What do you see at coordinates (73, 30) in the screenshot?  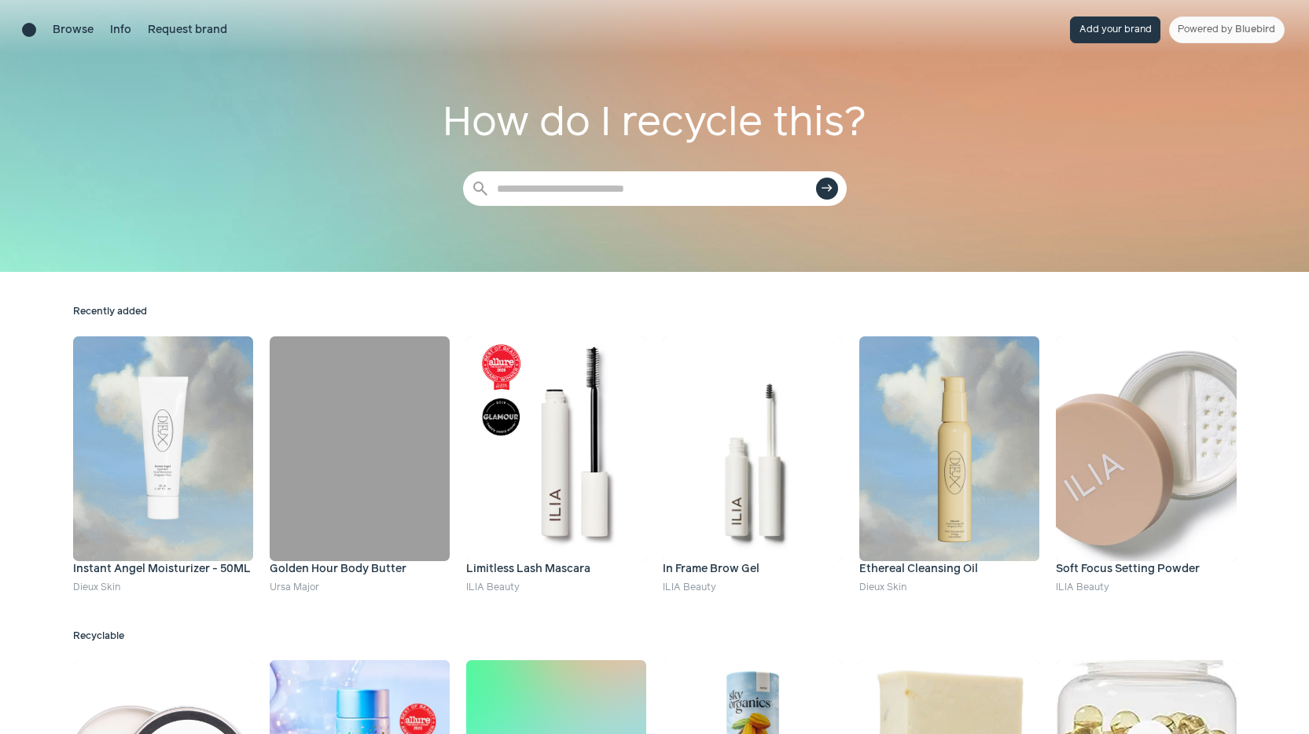 I see `a: Browse` at bounding box center [73, 30].